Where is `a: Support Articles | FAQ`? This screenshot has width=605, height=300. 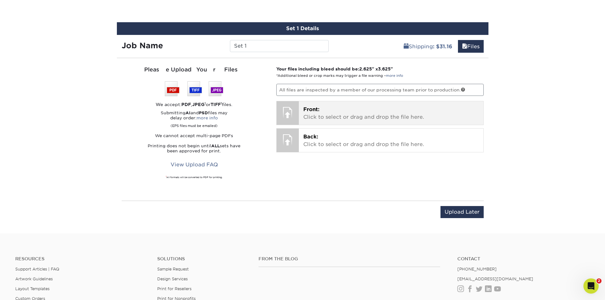
a: Support Articles | FAQ is located at coordinates (37, 269).